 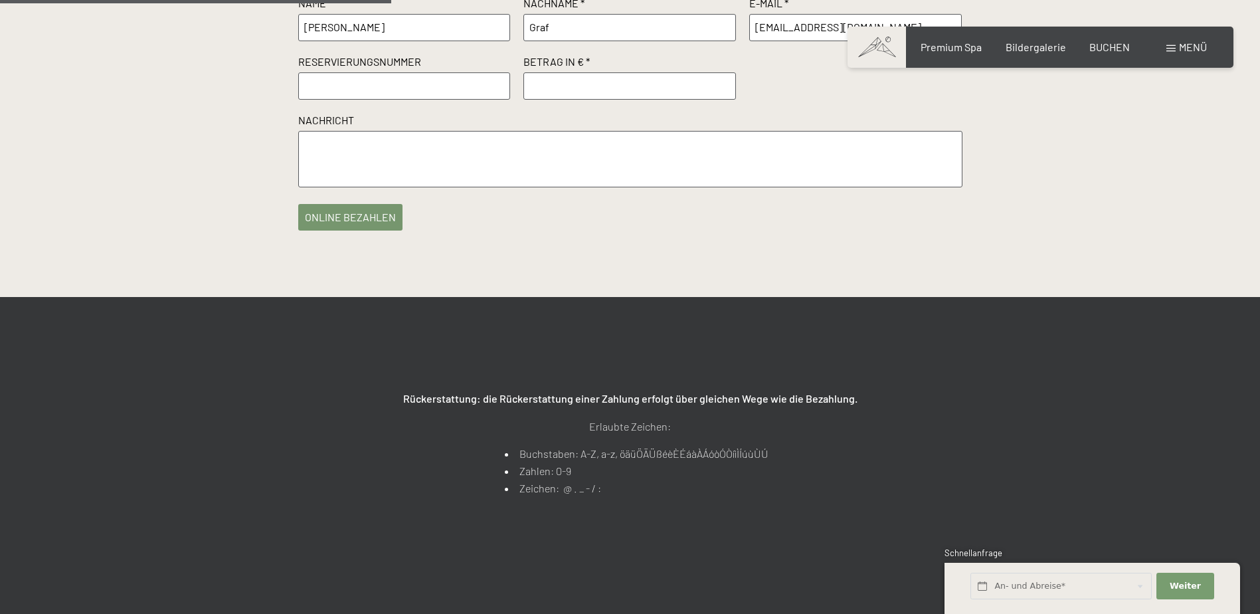 I want to click on li: Zahlen: 0-9, so click(x=636, y=471).